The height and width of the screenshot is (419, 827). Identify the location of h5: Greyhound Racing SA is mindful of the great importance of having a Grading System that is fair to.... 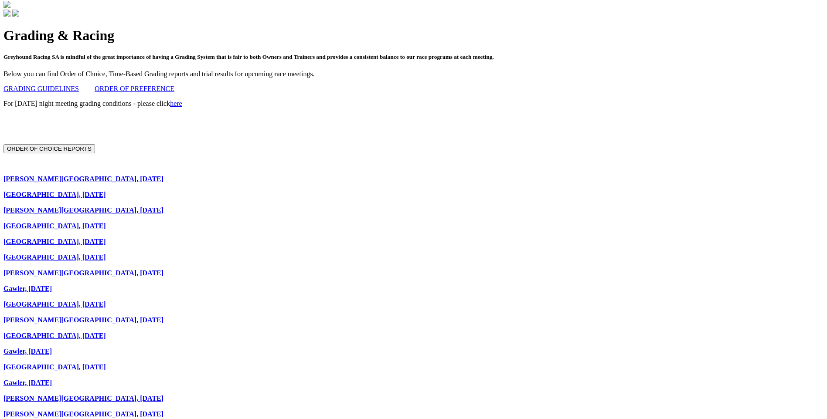
(413, 57).